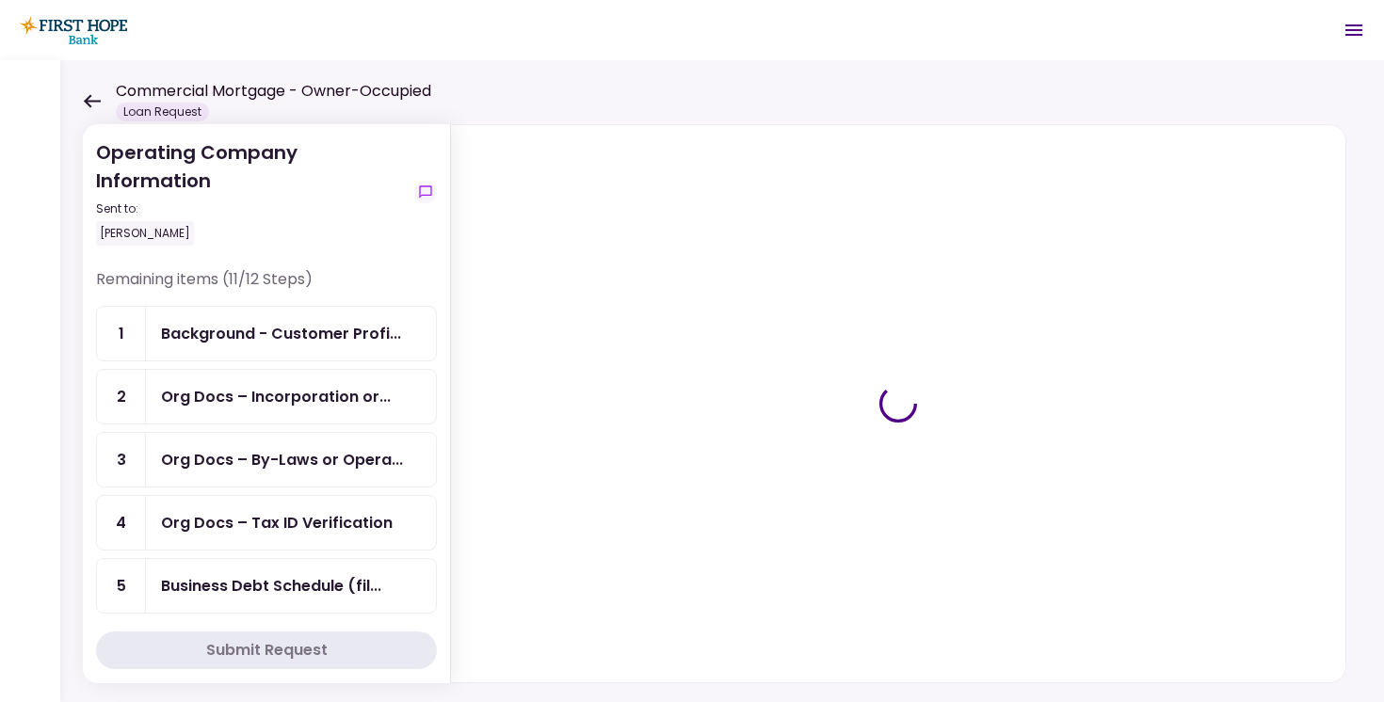 This screenshot has height=702, width=1384. Describe the element at coordinates (121, 522) in the screenshot. I see `div: 4` at that location.